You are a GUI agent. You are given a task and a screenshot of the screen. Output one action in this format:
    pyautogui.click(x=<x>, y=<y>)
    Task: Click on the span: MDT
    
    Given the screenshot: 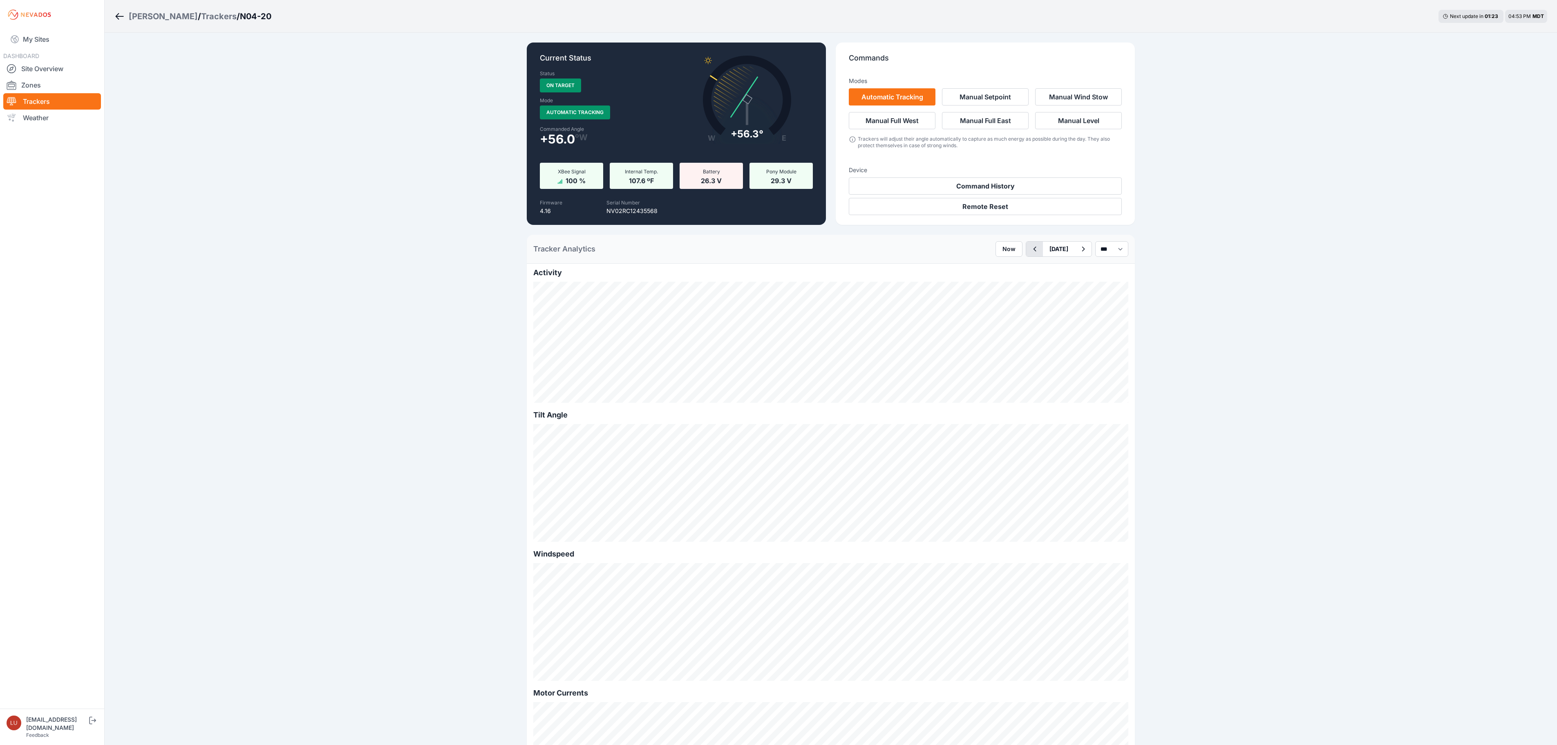 What is the action you would take?
    pyautogui.click(x=1538, y=16)
    